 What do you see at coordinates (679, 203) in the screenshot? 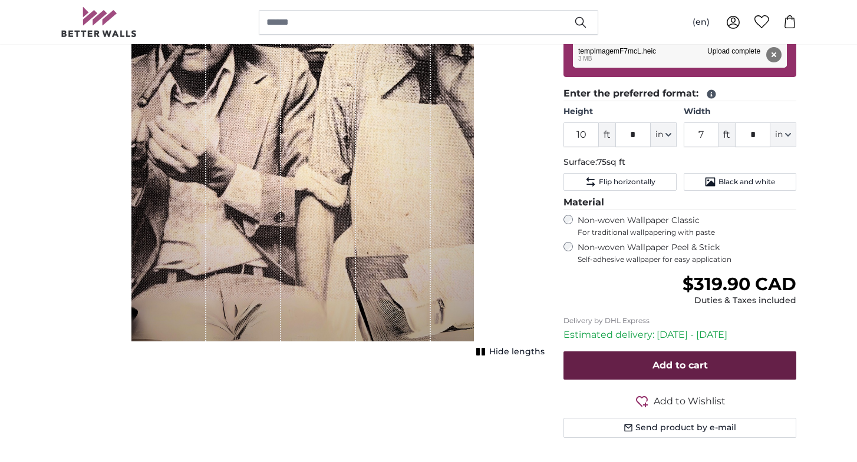
I see `legend: Material` at bounding box center [679, 203].